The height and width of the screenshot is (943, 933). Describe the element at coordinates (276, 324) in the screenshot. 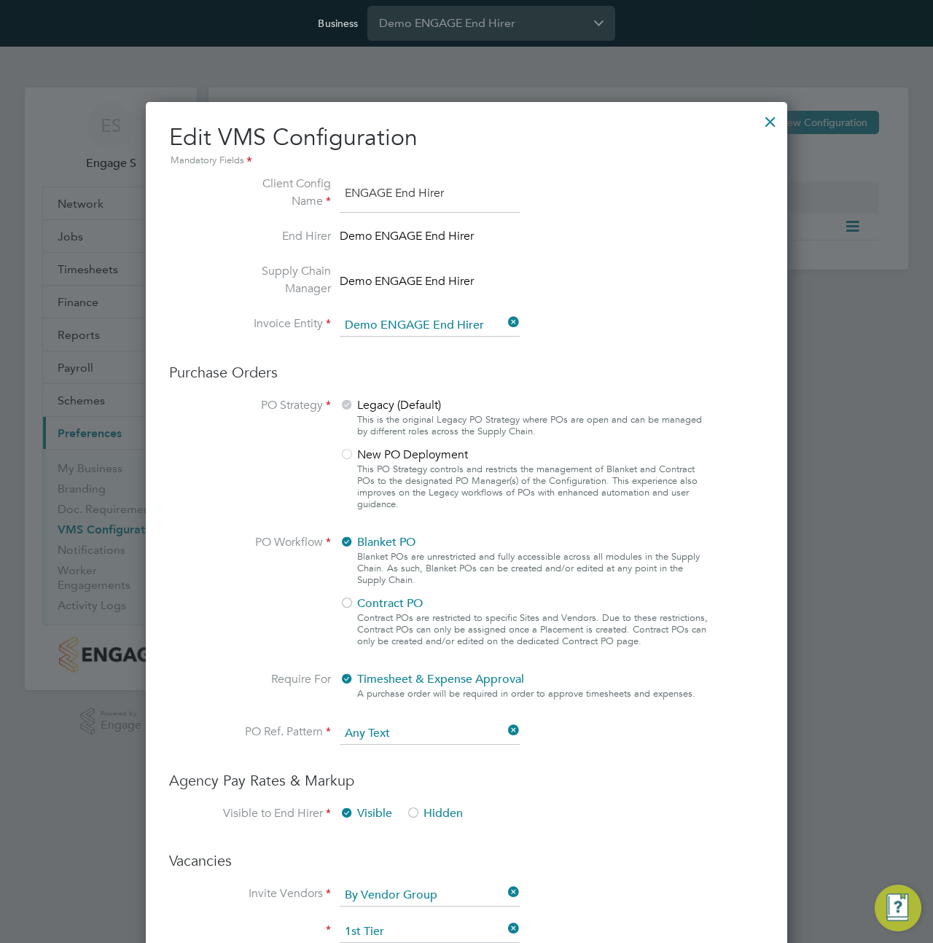

I see `label: Invoice Entity` at that location.